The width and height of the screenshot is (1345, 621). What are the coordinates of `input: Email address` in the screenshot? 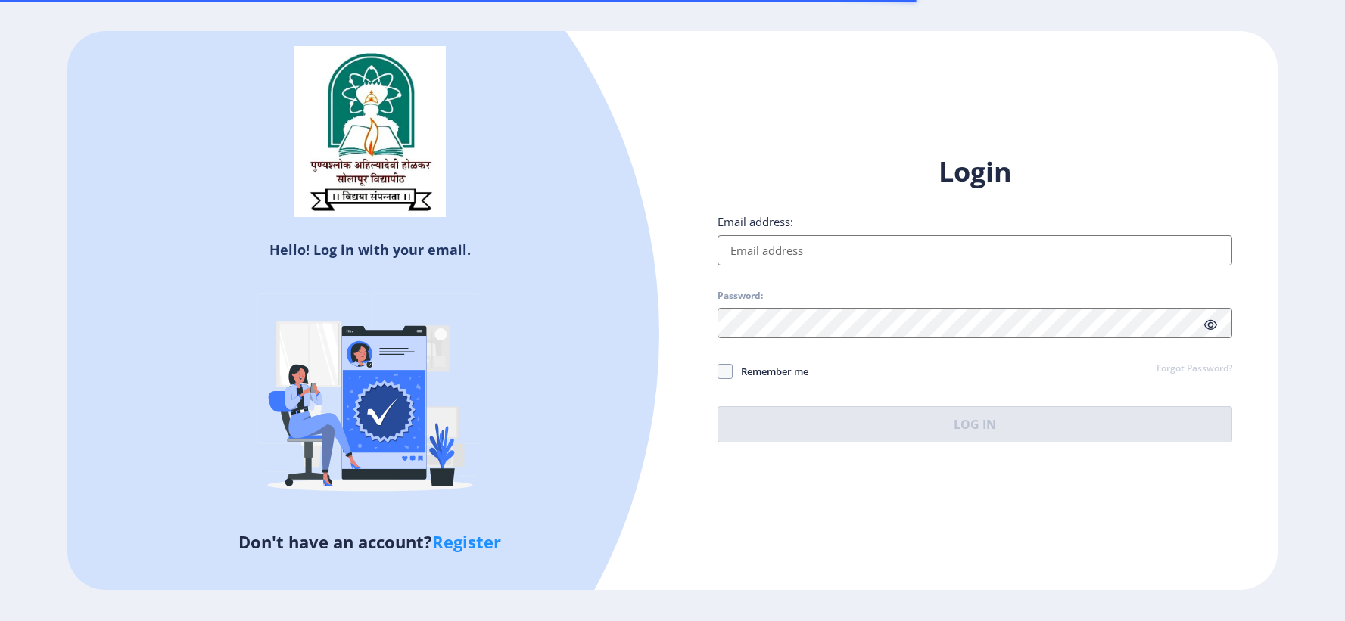 It's located at (975, 250).